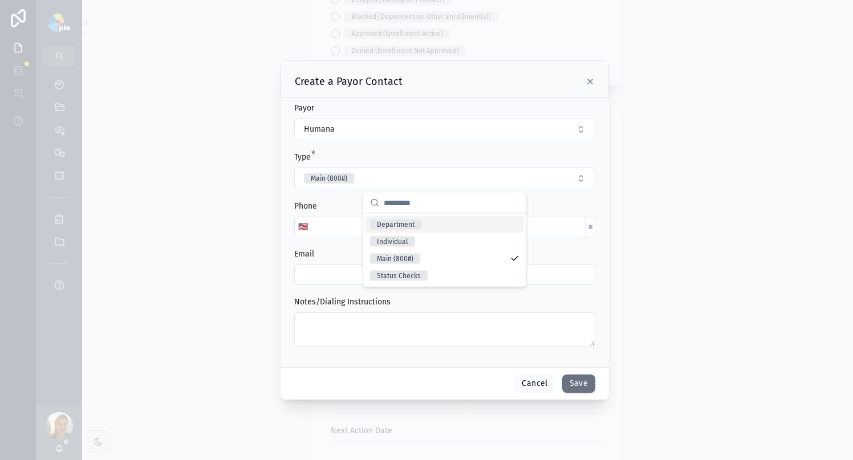  What do you see at coordinates (445, 250) in the screenshot?
I see `div: Suggestions` at bounding box center [445, 250].